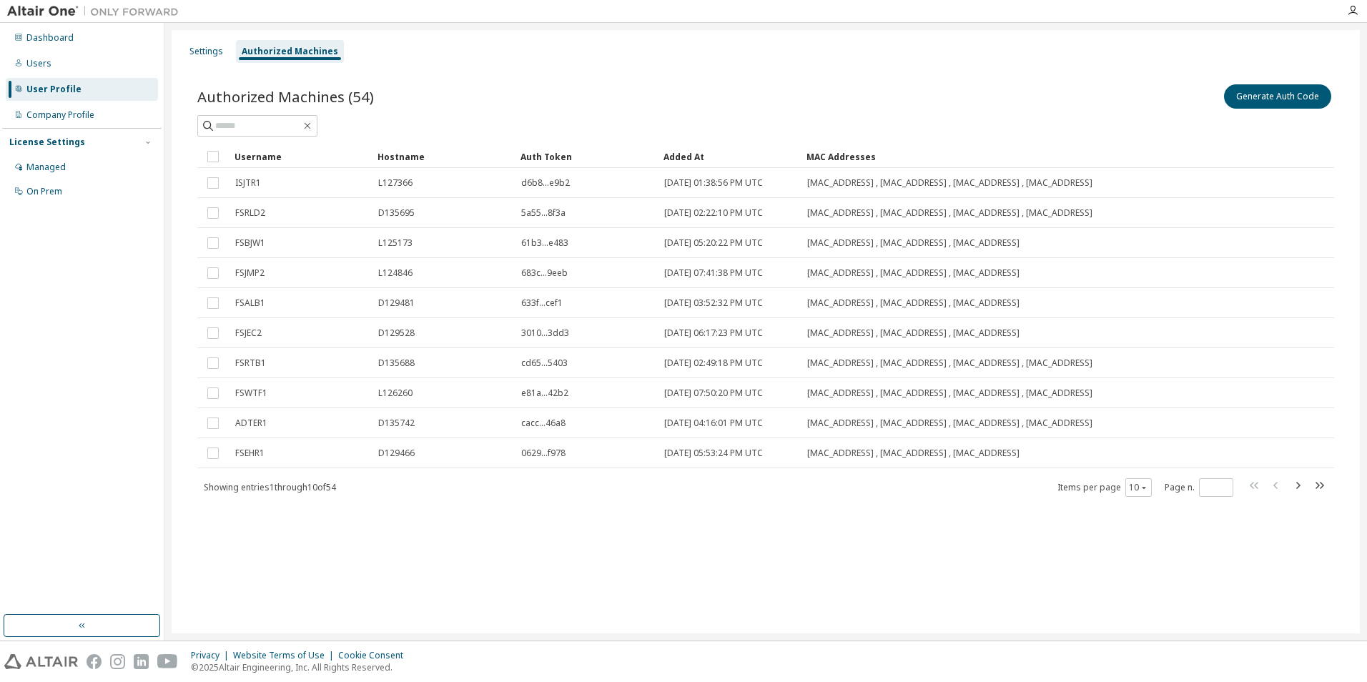 The width and height of the screenshot is (1367, 682). I want to click on div: Username, so click(300, 157).